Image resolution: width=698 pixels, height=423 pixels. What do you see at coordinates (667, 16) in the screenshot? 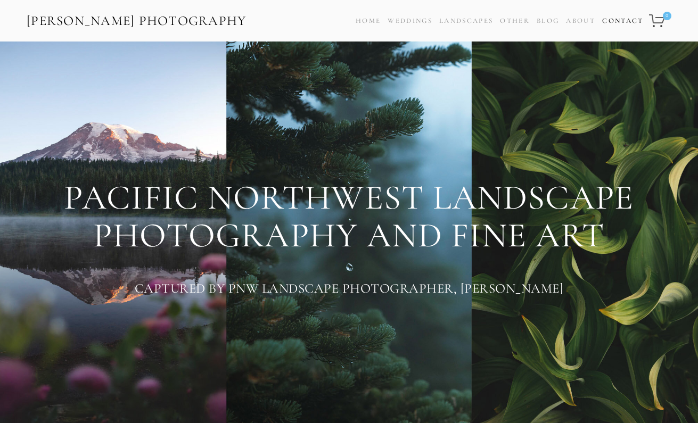
I see `span: 0` at bounding box center [667, 16].